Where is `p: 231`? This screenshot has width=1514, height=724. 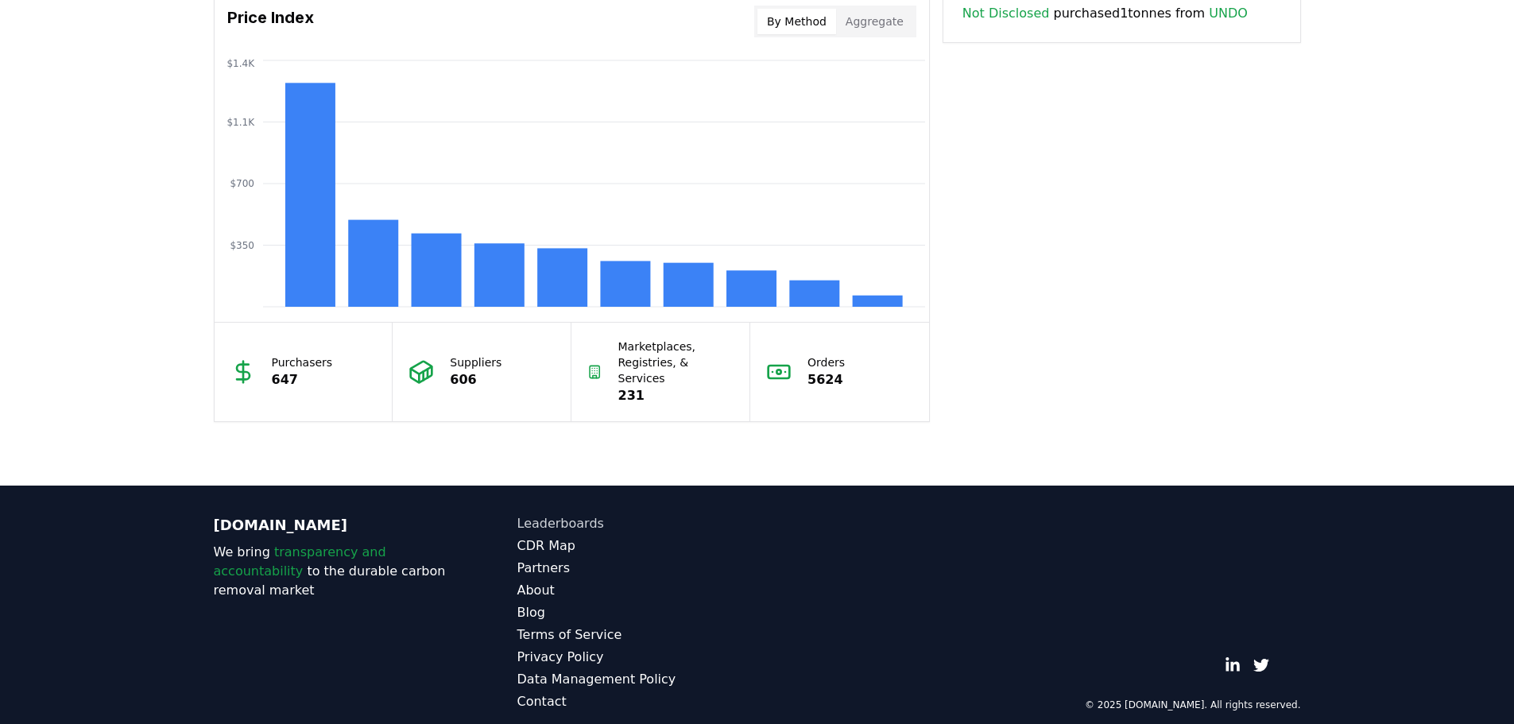
p: 231 is located at coordinates (676, 396).